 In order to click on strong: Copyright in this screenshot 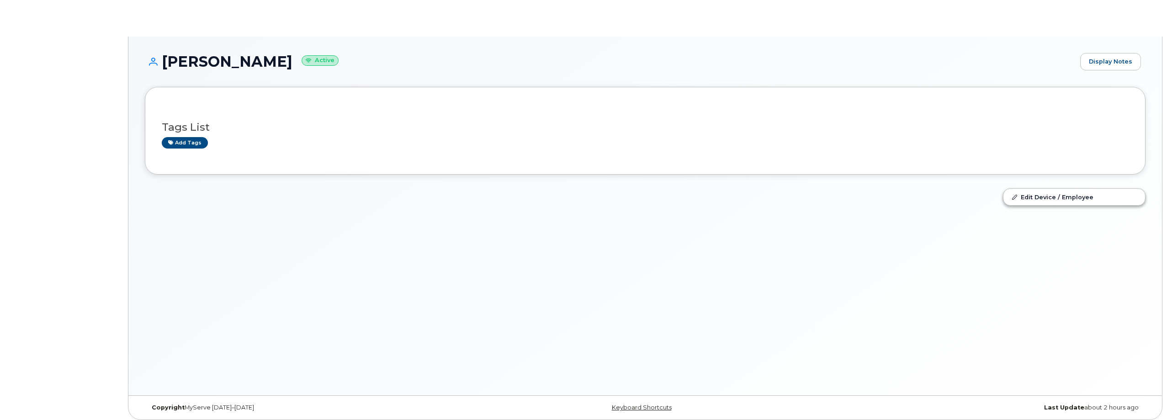, I will do `click(168, 407)`.